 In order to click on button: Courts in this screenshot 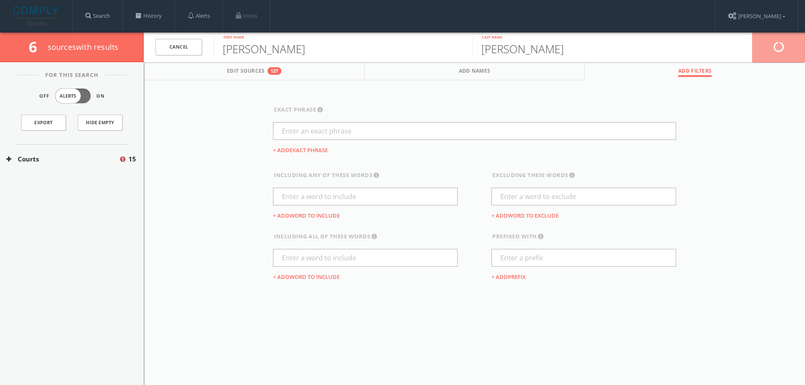, I will do `click(63, 159)`.